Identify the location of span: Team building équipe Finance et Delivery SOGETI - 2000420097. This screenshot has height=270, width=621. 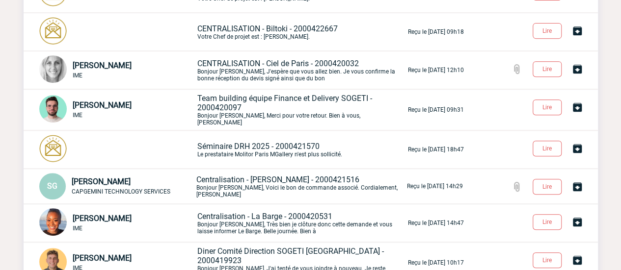
(285, 103).